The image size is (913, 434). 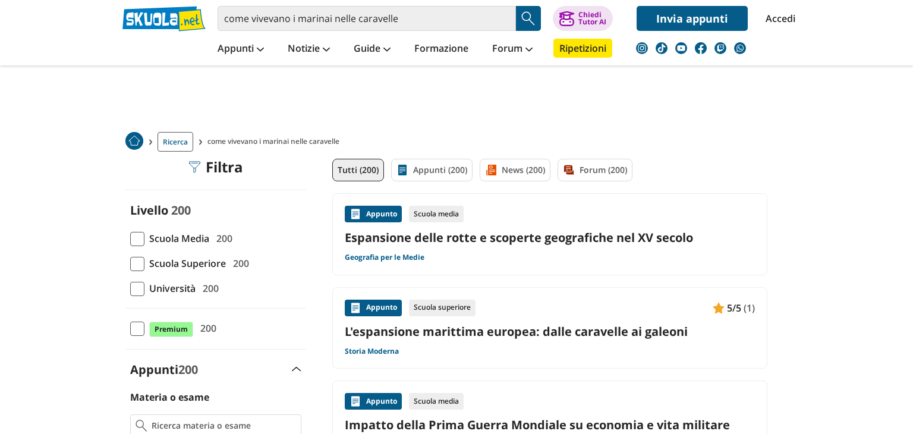 What do you see at coordinates (595, 170) in the screenshot?
I see `a: Forum (200)` at bounding box center [595, 170].